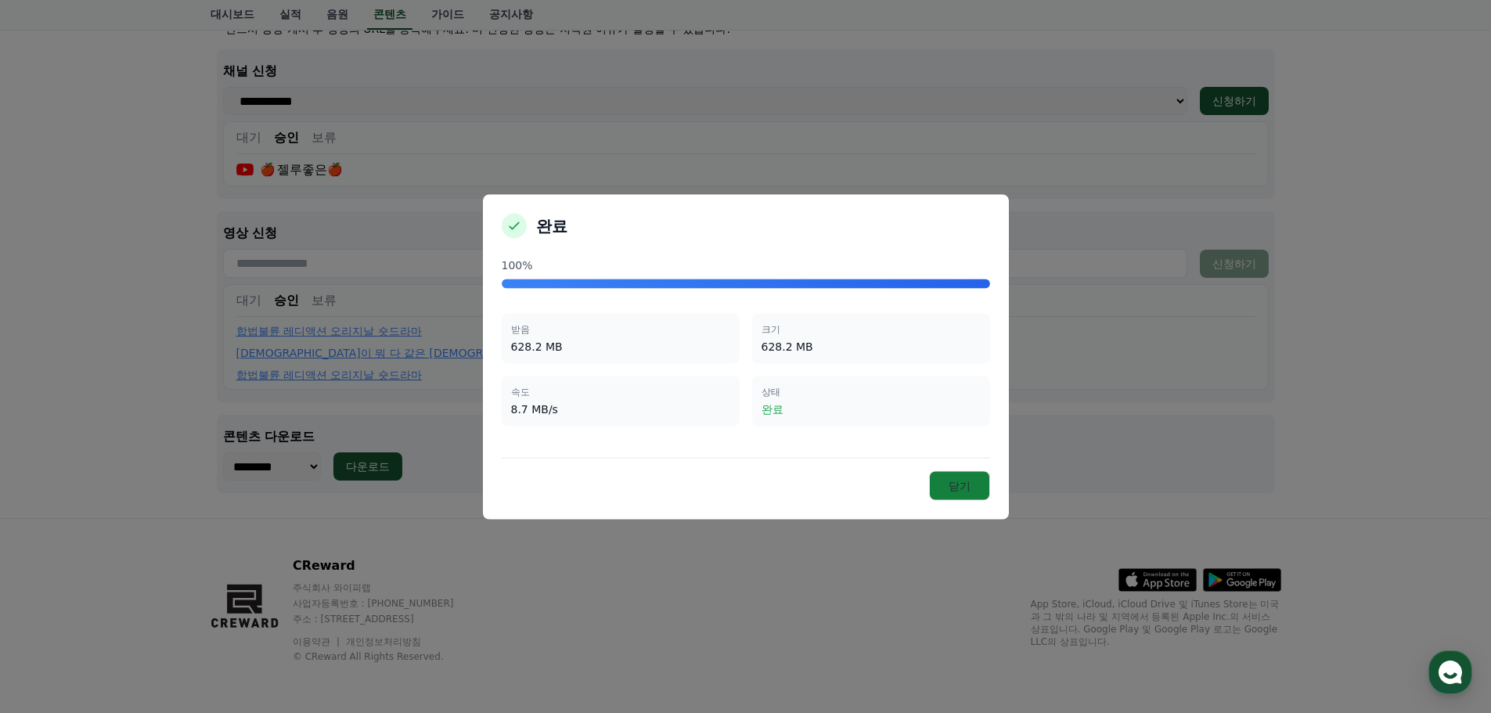 This screenshot has width=1491, height=713. Describe the element at coordinates (132, 171) in the screenshot. I see `div: 개발팀에 전달하도록 하겠습니다.` at that location.